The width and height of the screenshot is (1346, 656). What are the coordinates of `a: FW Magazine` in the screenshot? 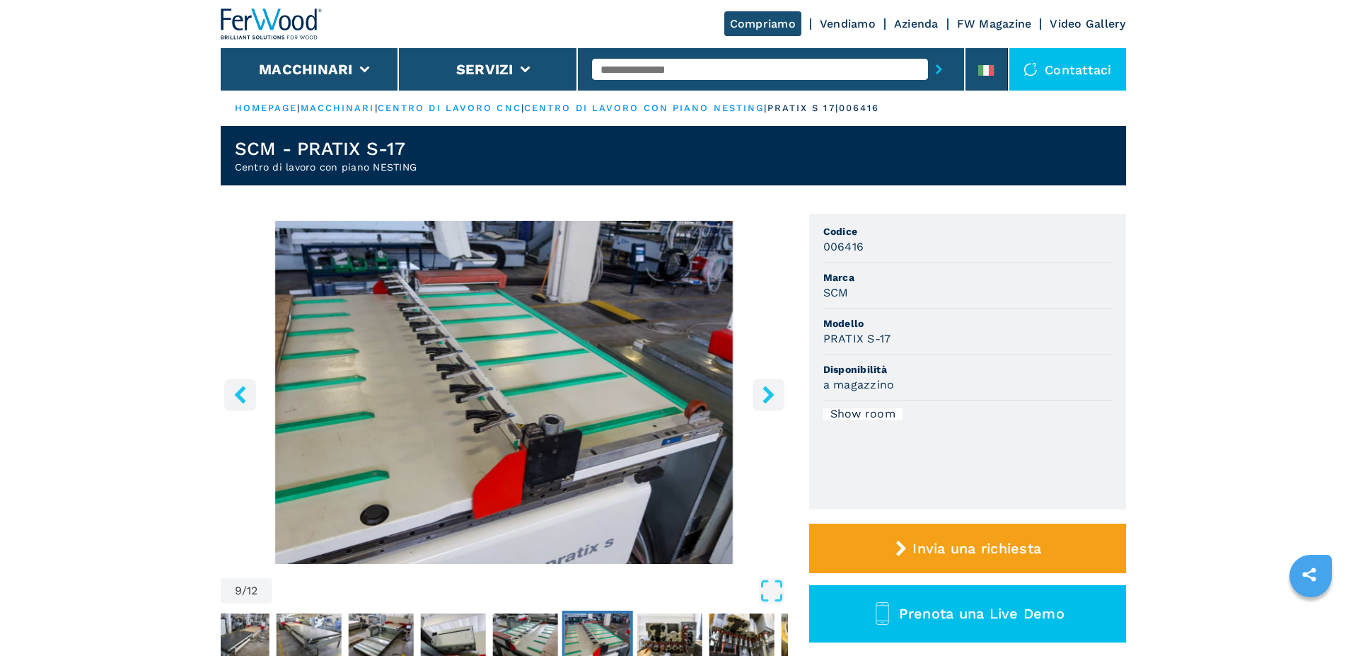 It's located at (994, 23).